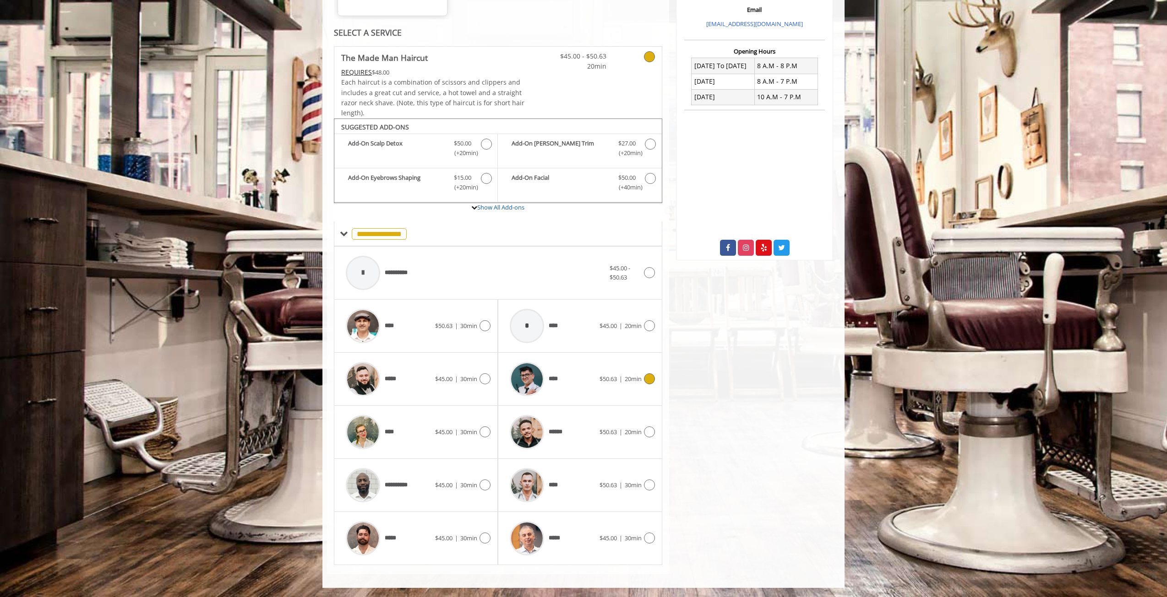 This screenshot has width=1167, height=597. I want to click on b: SUGGESTED ADD-ONS, so click(375, 127).